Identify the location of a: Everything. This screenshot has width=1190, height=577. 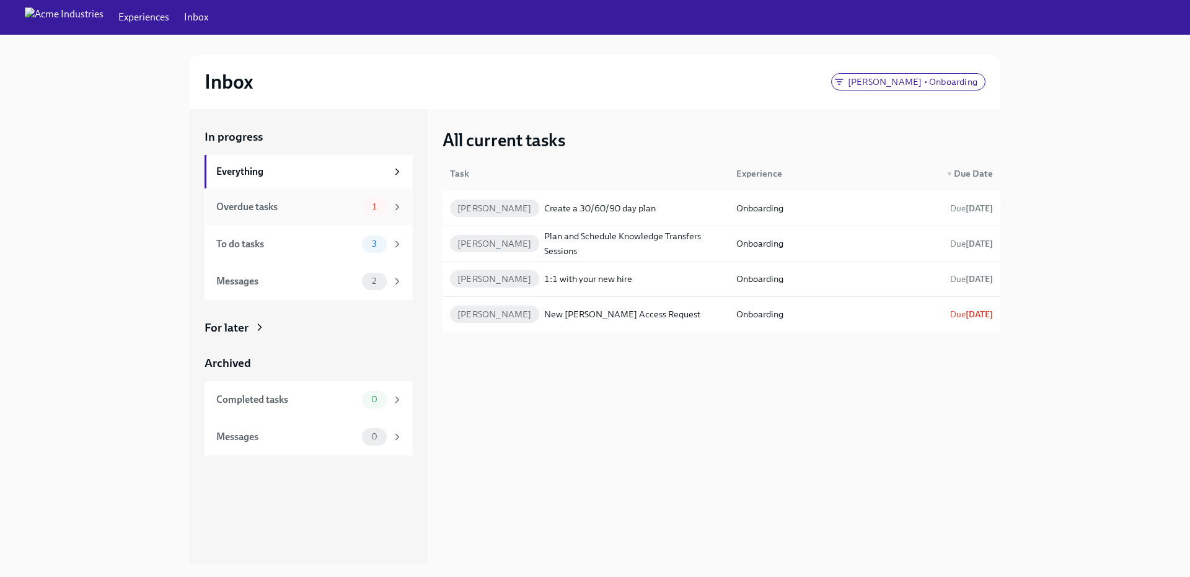
(309, 172).